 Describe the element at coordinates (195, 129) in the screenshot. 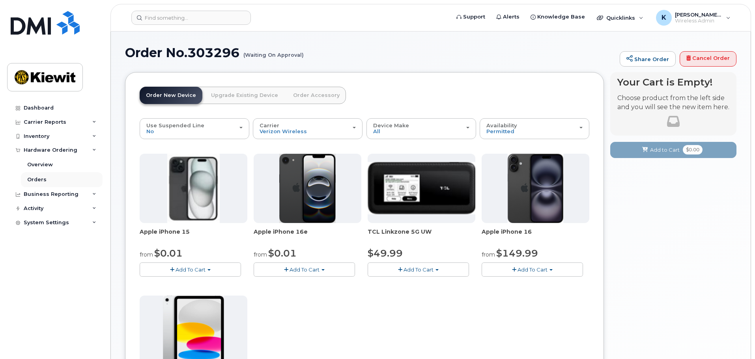

I see `button: Use Suspended Line No` at that location.